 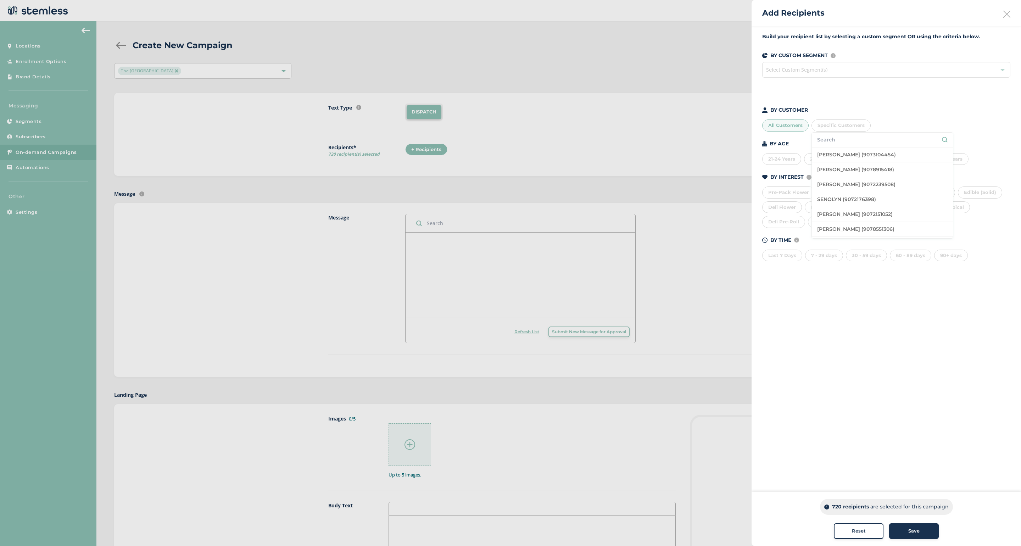 I want to click on img: icon-time-dark-e6b1183b.svg, so click(x=765, y=240).